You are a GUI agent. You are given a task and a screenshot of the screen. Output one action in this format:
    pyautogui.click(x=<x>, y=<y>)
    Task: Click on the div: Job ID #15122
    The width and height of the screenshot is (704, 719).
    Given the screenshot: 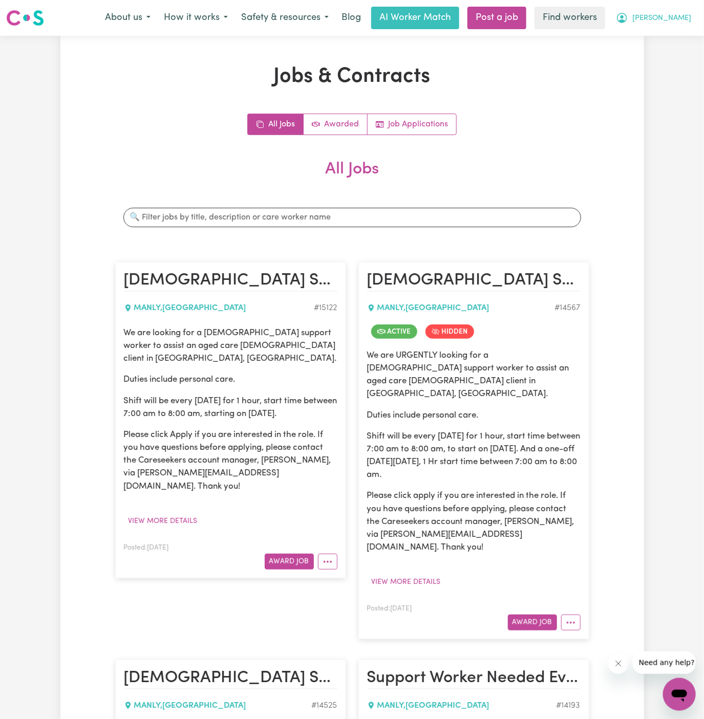 What is the action you would take?
    pyautogui.click(x=325, y=308)
    